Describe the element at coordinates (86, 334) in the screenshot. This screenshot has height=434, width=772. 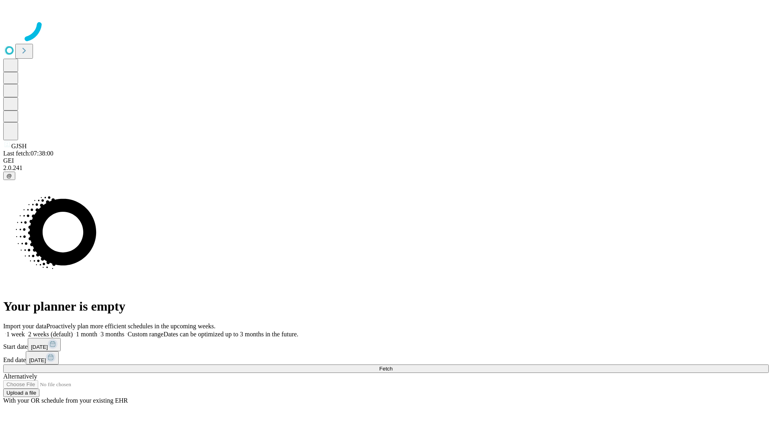
I see `span: 1 month` at that location.